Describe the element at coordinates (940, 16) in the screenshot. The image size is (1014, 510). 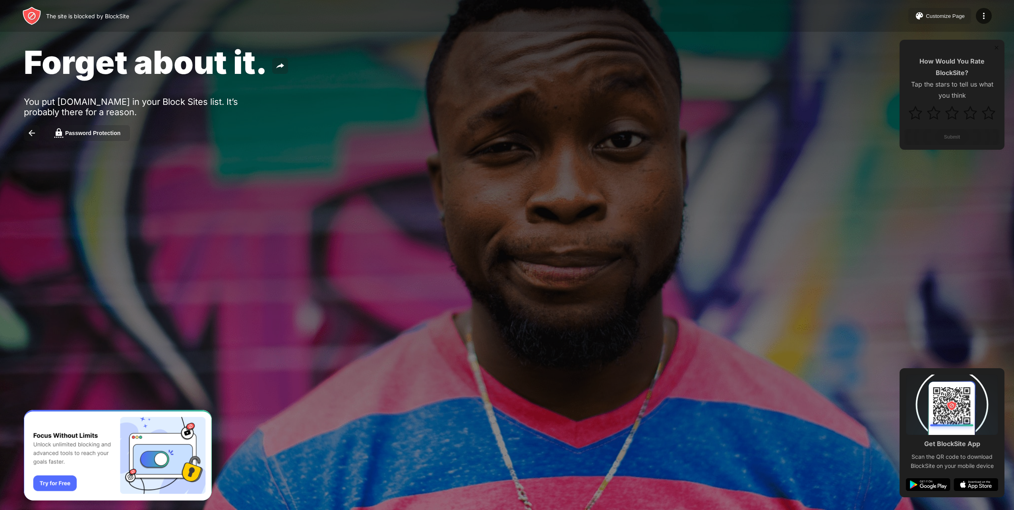
I see `button: Customize Page` at that location.